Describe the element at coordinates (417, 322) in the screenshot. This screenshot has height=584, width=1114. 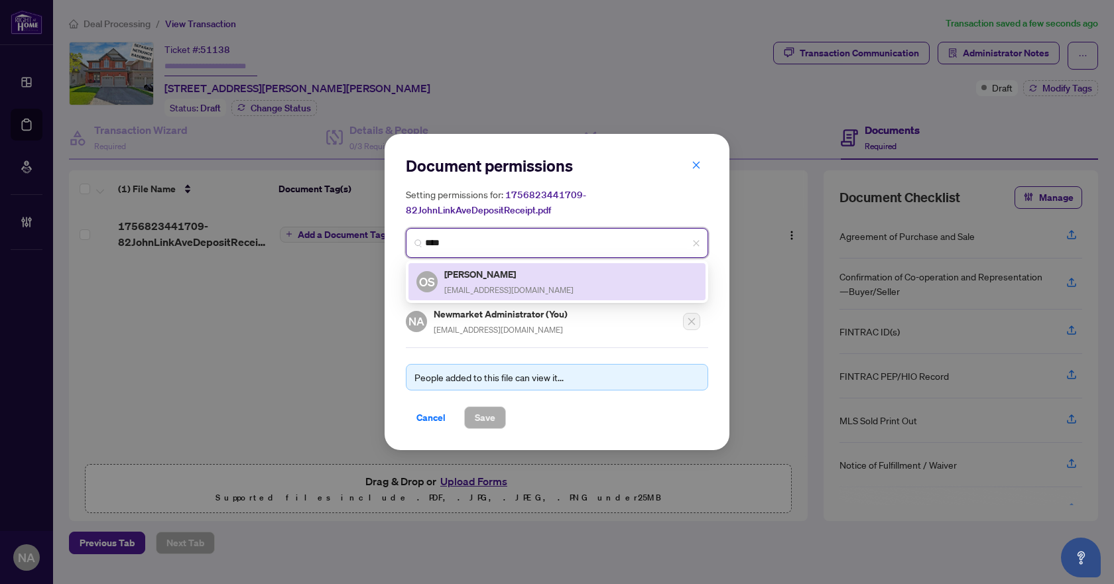
I see `span: NA` at that location.